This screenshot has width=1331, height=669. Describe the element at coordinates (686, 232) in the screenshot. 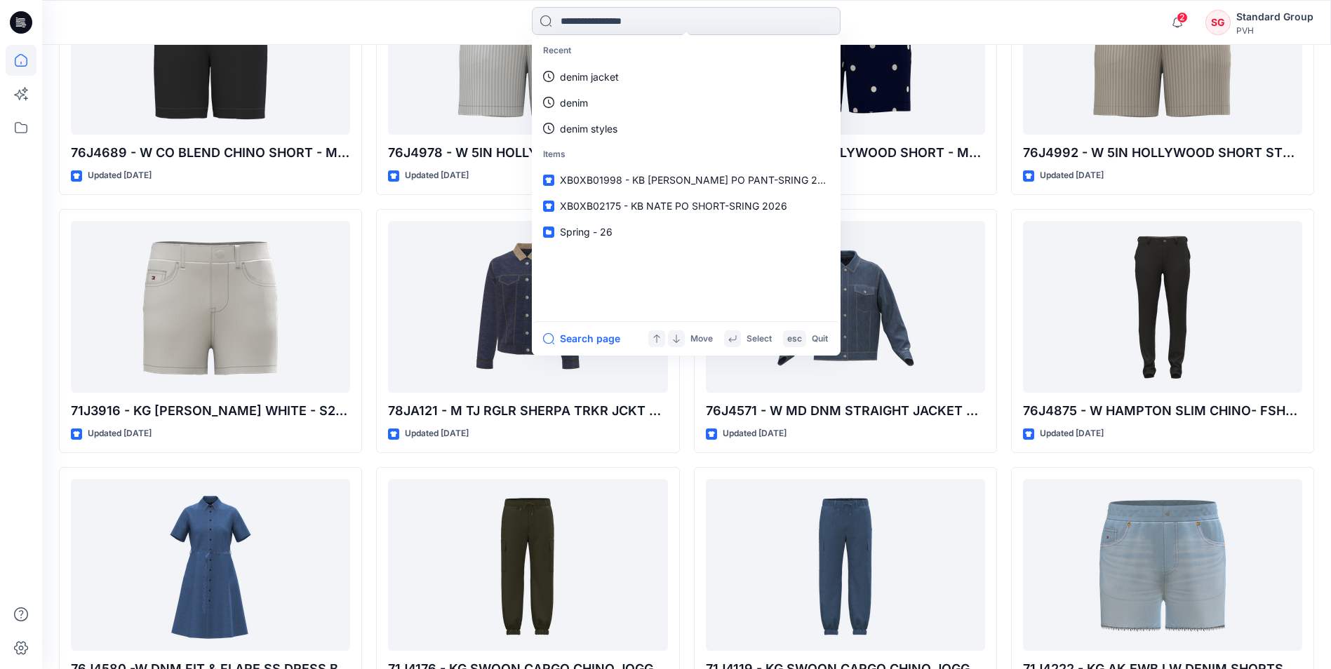

I see `a: Spring - 26` at that location.